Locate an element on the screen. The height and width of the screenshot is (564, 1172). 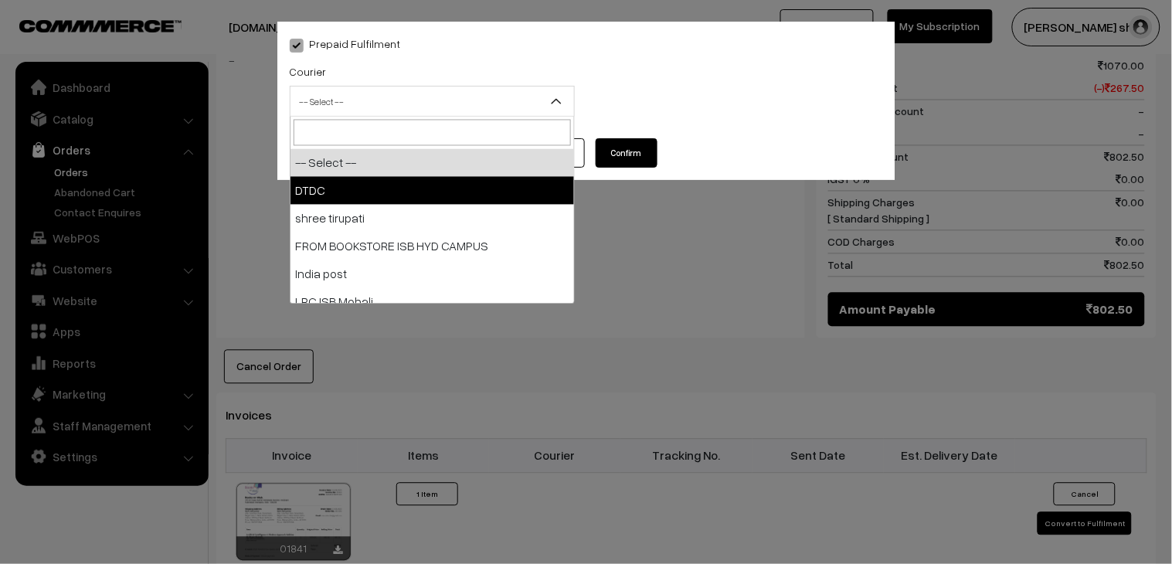
li: FROM BOOKSTORE ISB HYD CAMPUS is located at coordinates (432, 246).